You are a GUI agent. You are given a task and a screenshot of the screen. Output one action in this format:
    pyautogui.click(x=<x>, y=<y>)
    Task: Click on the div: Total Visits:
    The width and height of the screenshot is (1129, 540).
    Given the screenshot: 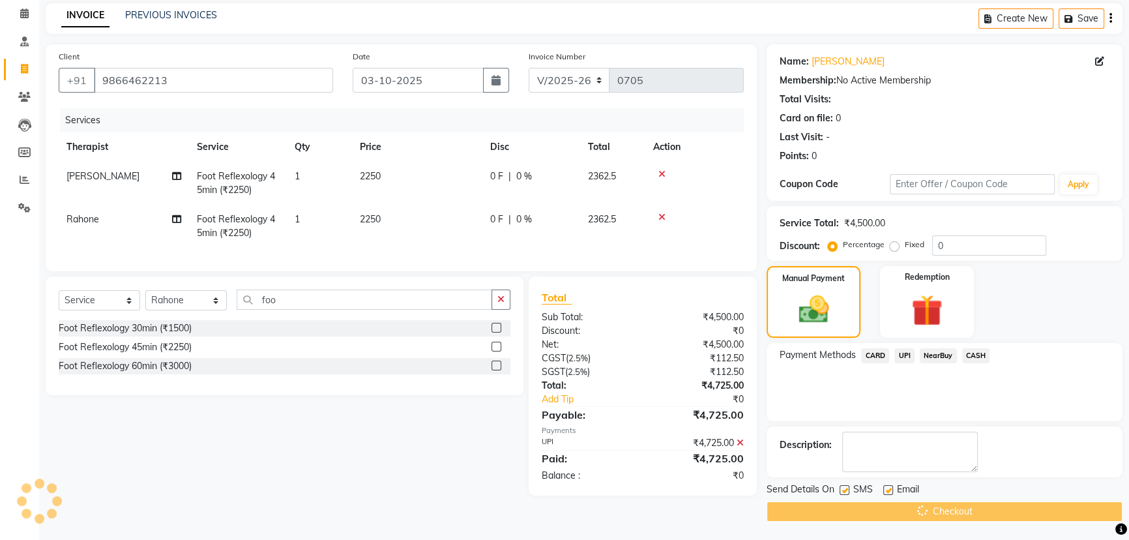 What is the action you would take?
    pyautogui.click(x=805, y=99)
    